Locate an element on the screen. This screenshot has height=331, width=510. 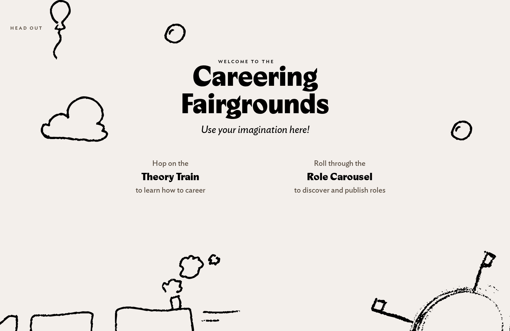
p: Hop on the is located at coordinates (170, 163).